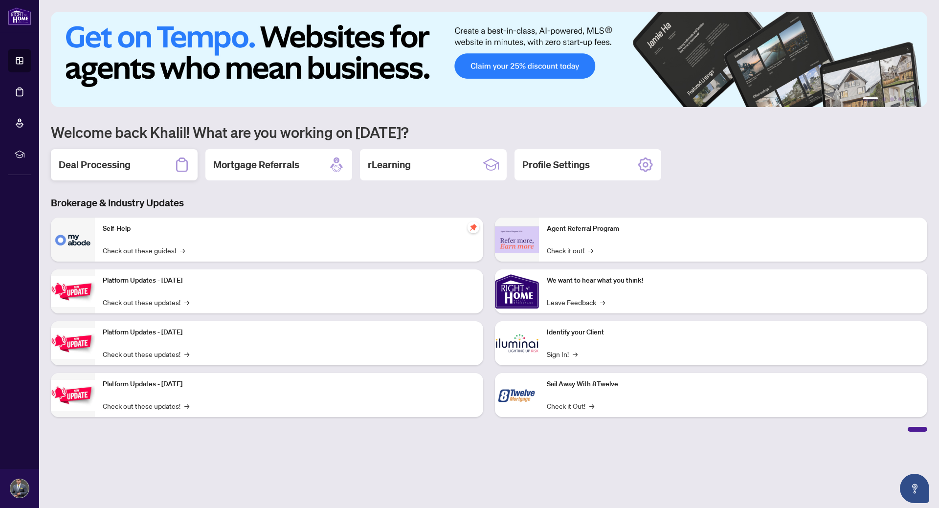 The height and width of the screenshot is (508, 939). Describe the element at coordinates (517, 395) in the screenshot. I see `img: Sail Away With 8Twelve` at that location.